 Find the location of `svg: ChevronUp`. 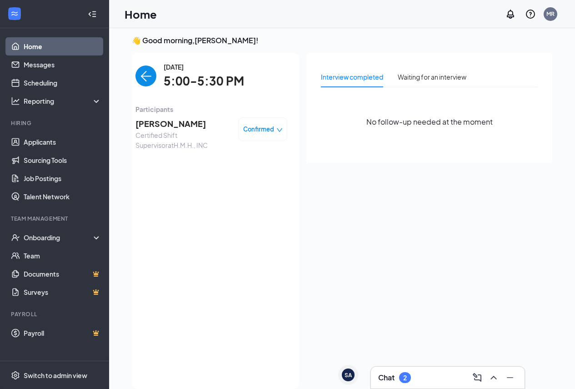

svg: ChevronUp is located at coordinates (494, 377).